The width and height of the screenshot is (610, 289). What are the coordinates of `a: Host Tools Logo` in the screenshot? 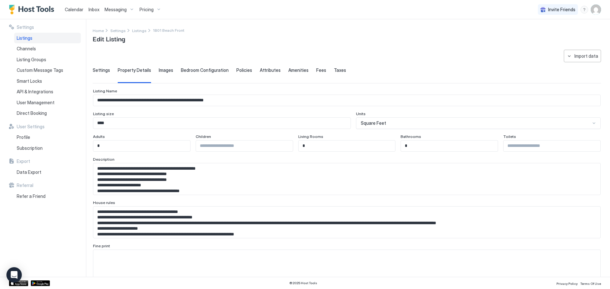 It's located at (33, 10).